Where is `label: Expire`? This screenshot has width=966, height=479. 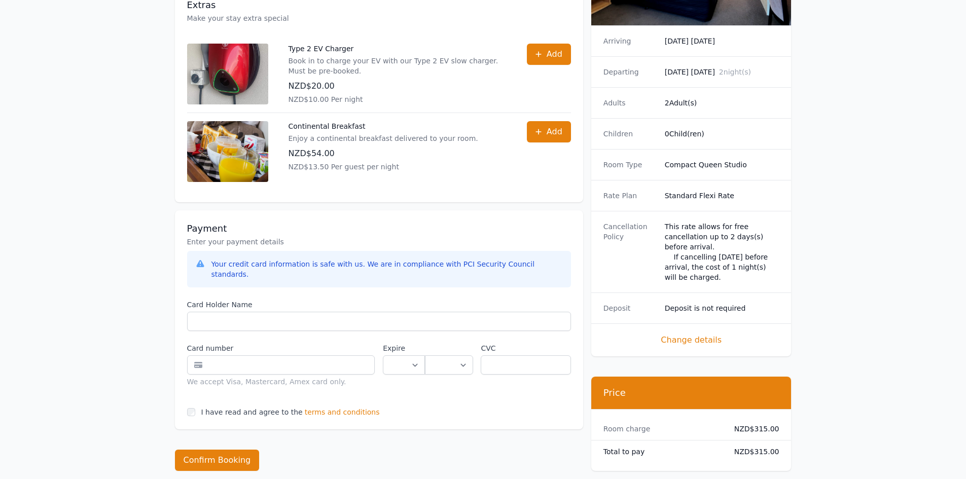 label: Expire is located at coordinates (404, 348).